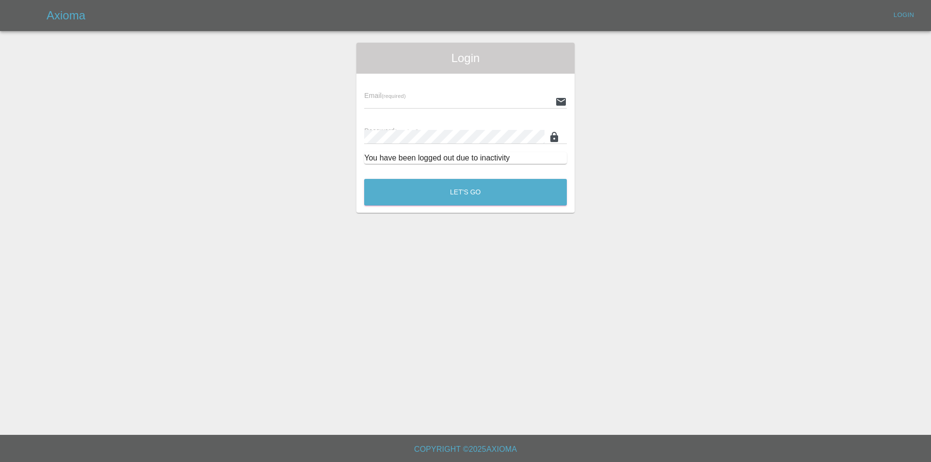 This screenshot has width=931, height=462. Describe the element at coordinates (465, 449) in the screenshot. I see `h6: Copyright © 2025 Axioma` at that location.